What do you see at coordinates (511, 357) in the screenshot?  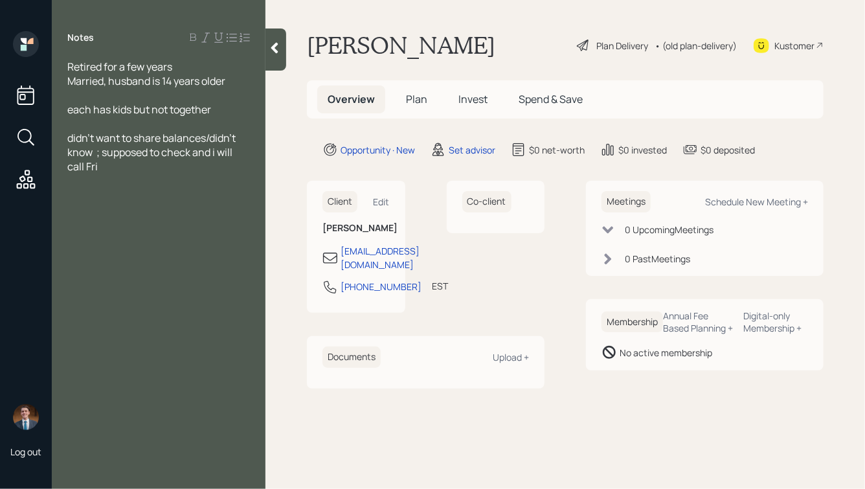 I see `div: Upload +` at bounding box center [511, 357].